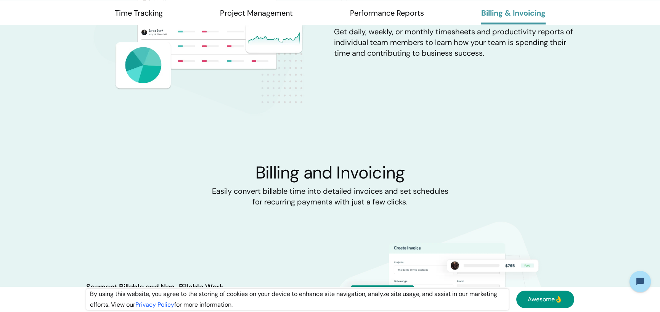 This screenshot has height=312, width=660. Describe the element at coordinates (298, 299) in the screenshot. I see `div: By using this website, you agree to the storing of cookies on your device to enhance site navigat...` at that location.